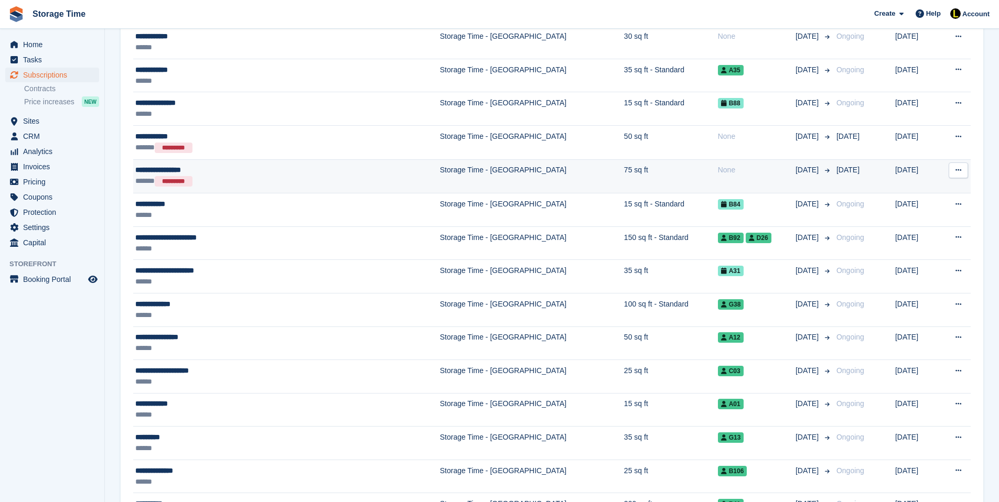  I want to click on img: stora-icon-8386f47178a22dfd0bd8f6a31ec36ba5ce8667c1dd55bd0f319d3a0aa187defe.svg, so click(16, 14).